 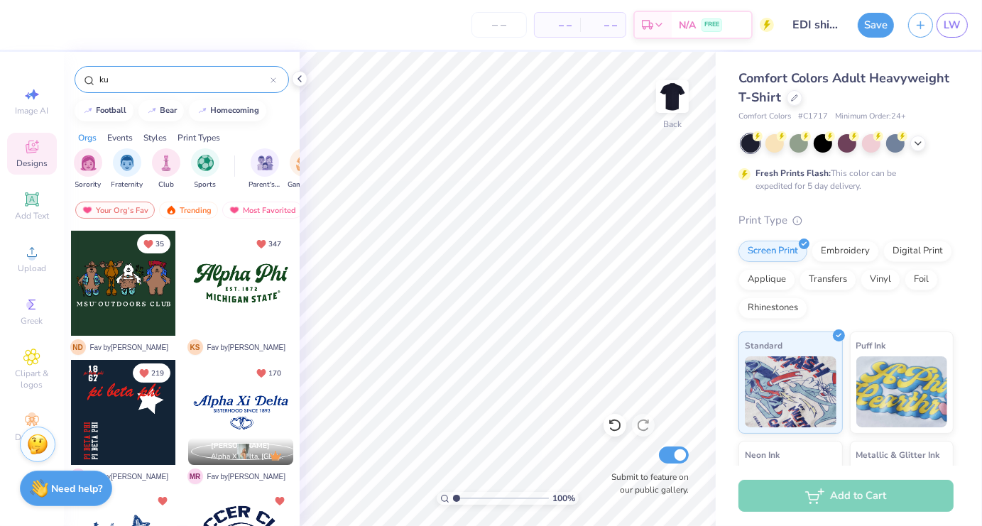 I want to click on span: N D, so click(x=78, y=347).